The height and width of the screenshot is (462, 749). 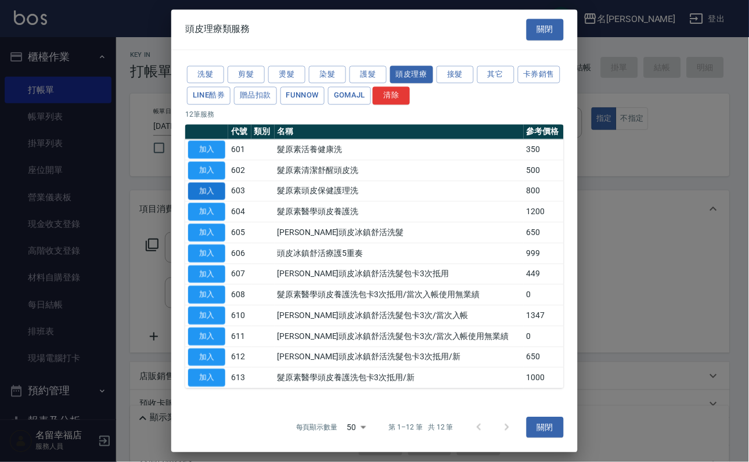 I want to click on td: 500, so click(x=543, y=171).